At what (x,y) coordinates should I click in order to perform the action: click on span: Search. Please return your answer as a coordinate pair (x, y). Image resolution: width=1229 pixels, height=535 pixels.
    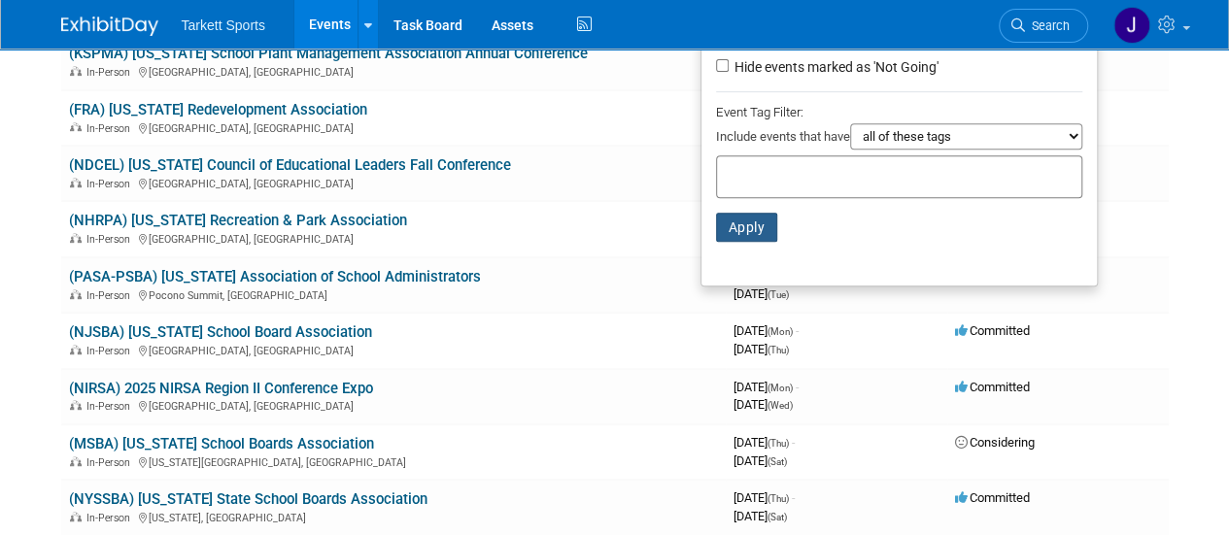
    Looking at the image, I should click on (1048, 25).